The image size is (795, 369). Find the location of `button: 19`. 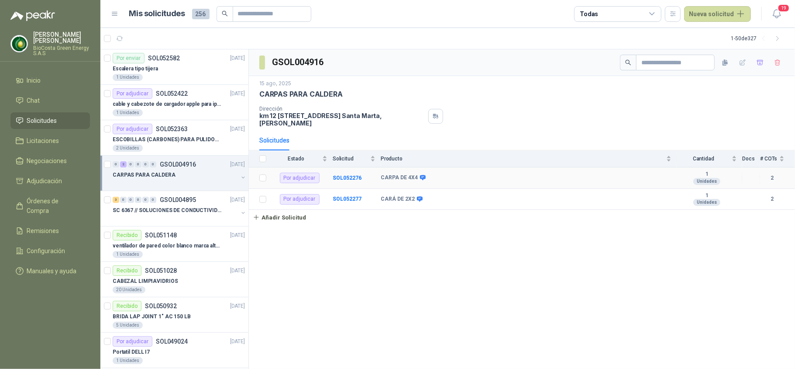

button: 19 is located at coordinates (777, 14).